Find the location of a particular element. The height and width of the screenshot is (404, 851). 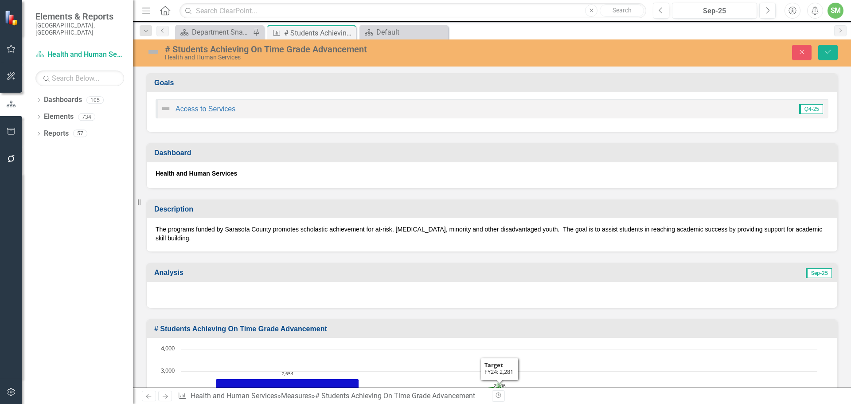

span: The programs funded by Sarasota County promotes scholastic achievement for at-risk, [MEDICAL_DATA... is located at coordinates (489, 233).